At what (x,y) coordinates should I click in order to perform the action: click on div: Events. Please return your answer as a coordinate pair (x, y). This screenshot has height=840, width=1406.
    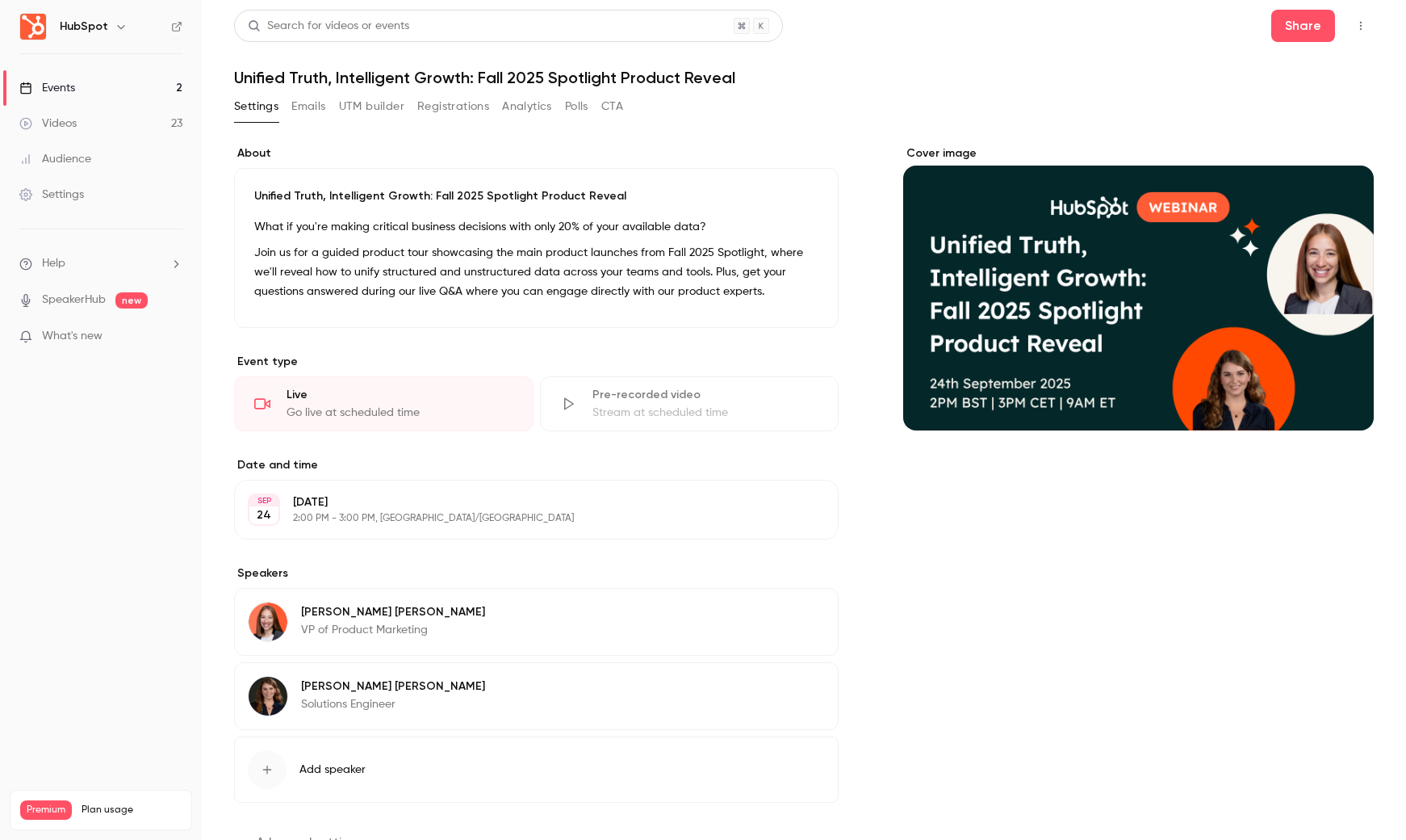
    Looking at the image, I should click on (47, 88).